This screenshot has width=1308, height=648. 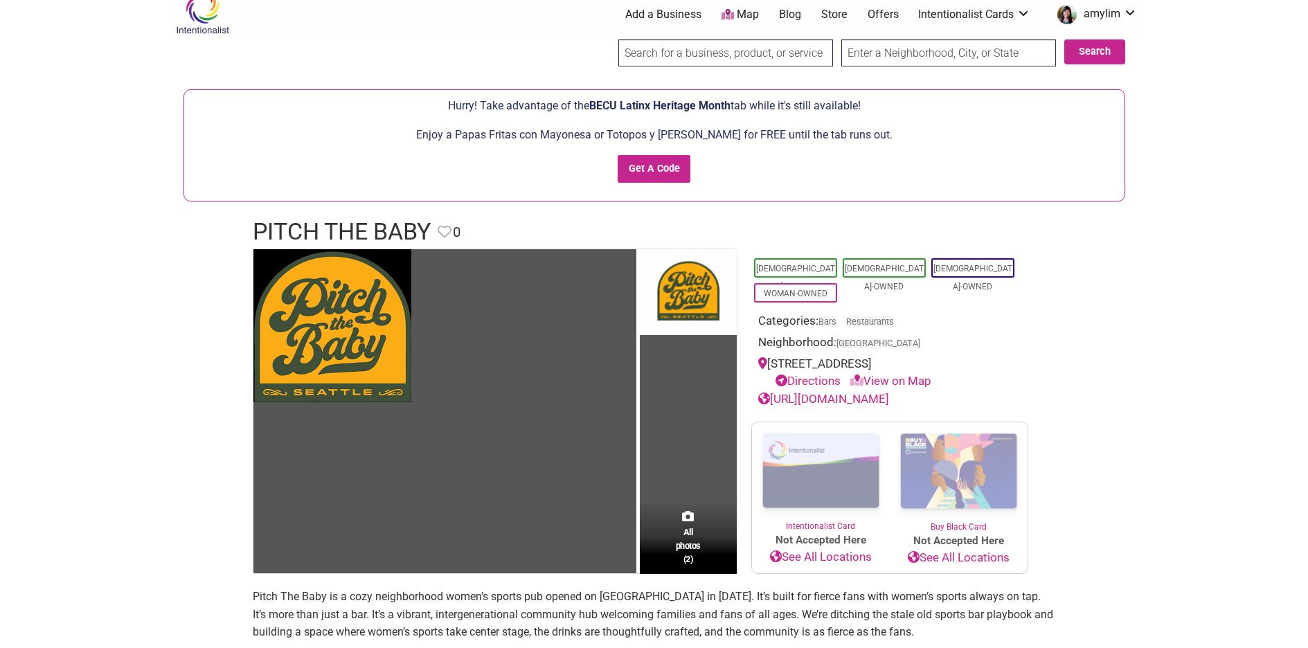 I want to click on a: View on Map, so click(x=890, y=381).